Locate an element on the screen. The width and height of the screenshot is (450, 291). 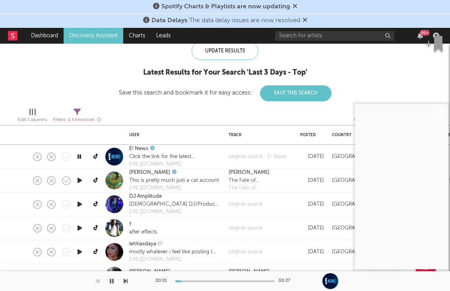
a: E! News is located at coordinates (139, 149).